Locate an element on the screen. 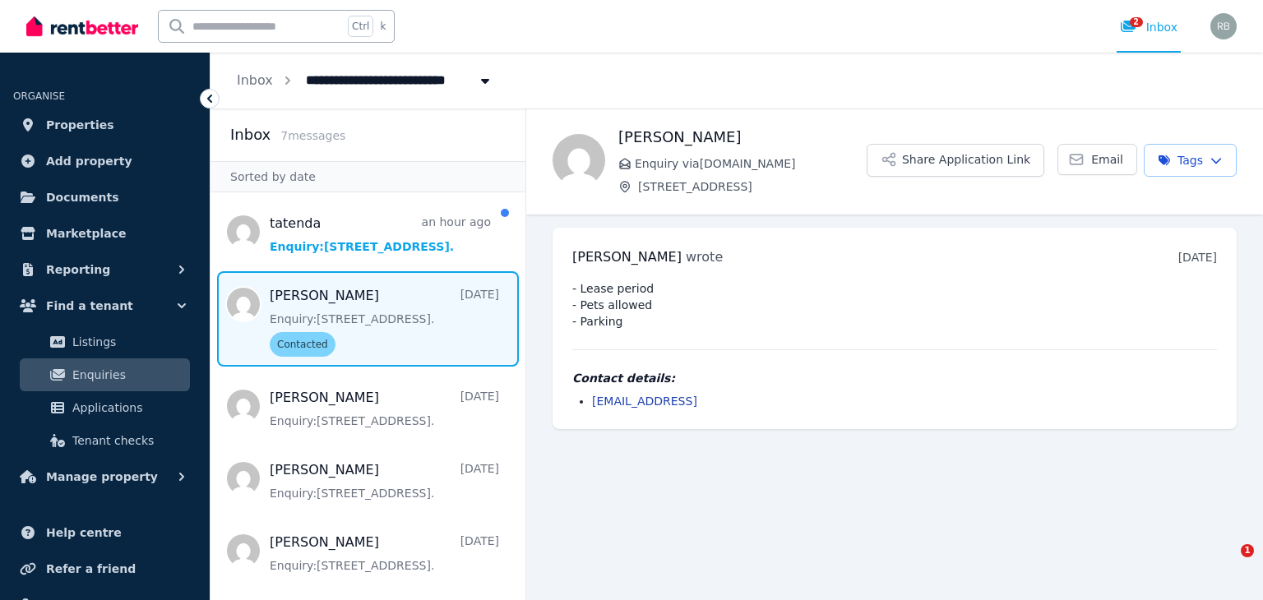 This screenshot has width=1263, height=600. h2: Inbox is located at coordinates (250, 135).